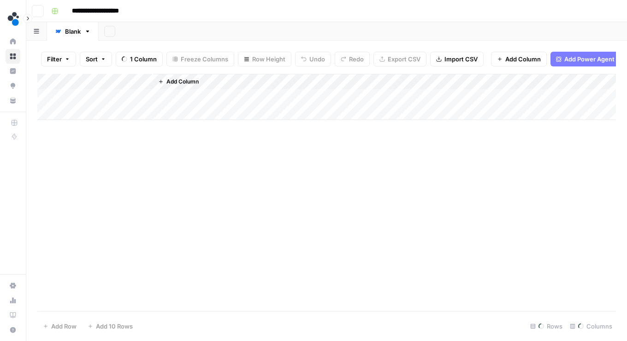 This screenshot has width=627, height=341. What do you see at coordinates (13, 71) in the screenshot?
I see `a: Insights` at bounding box center [13, 71].